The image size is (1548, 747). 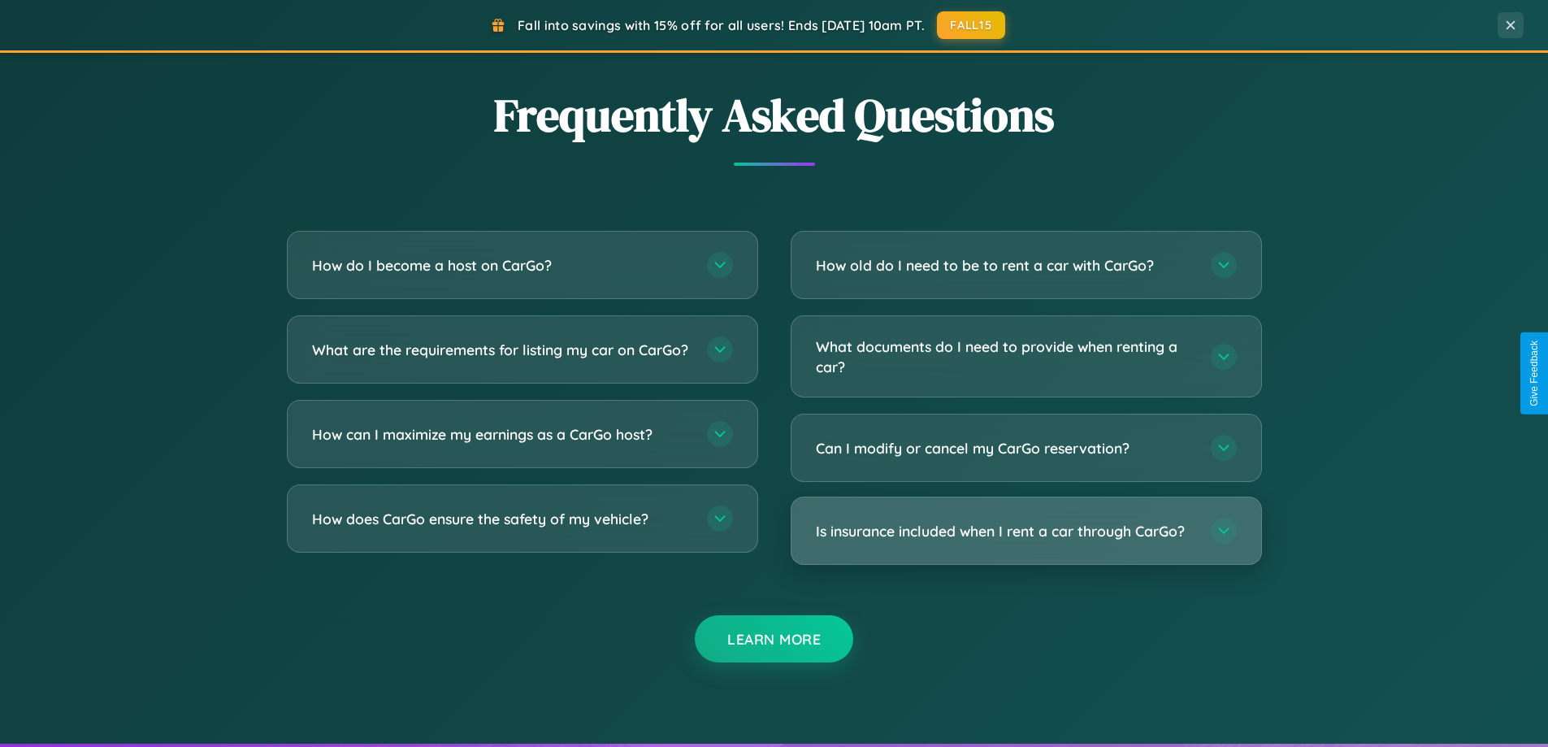 What do you see at coordinates (971, 25) in the screenshot?
I see `button: FALL15` at bounding box center [971, 25].